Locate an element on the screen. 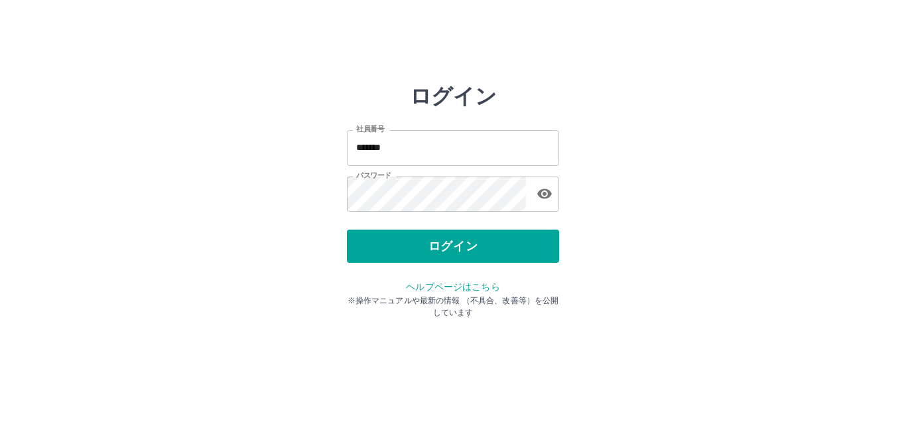  p: ※操作マニュアルや最新の情報 （不具合、改善等）を公開しています is located at coordinates (453, 307).